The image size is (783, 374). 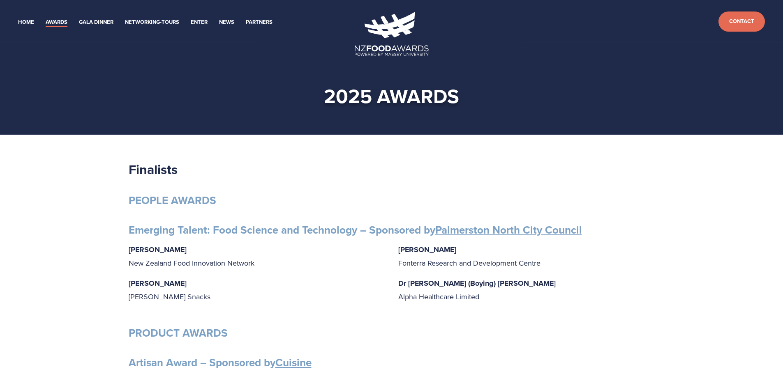 I want to click on a: Networking-Tours, so click(x=152, y=22).